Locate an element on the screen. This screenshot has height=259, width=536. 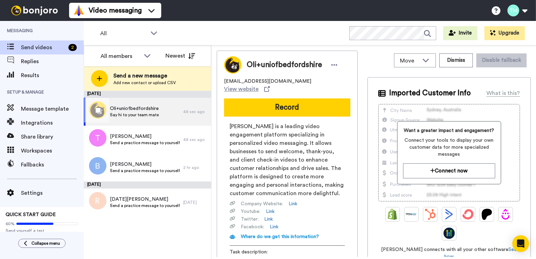
span: Video messaging is located at coordinates (115, 10).